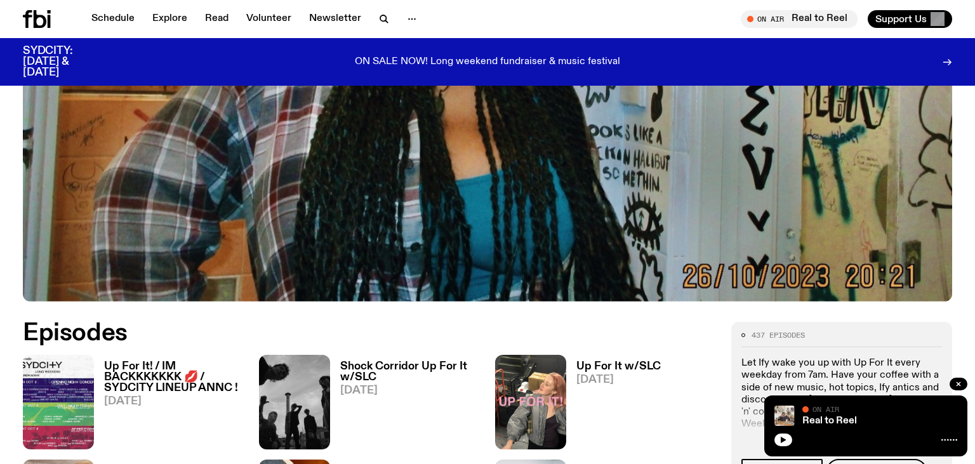  What do you see at coordinates (330, 333) in the screenshot?
I see `h2: Episodes` at bounding box center [330, 333].